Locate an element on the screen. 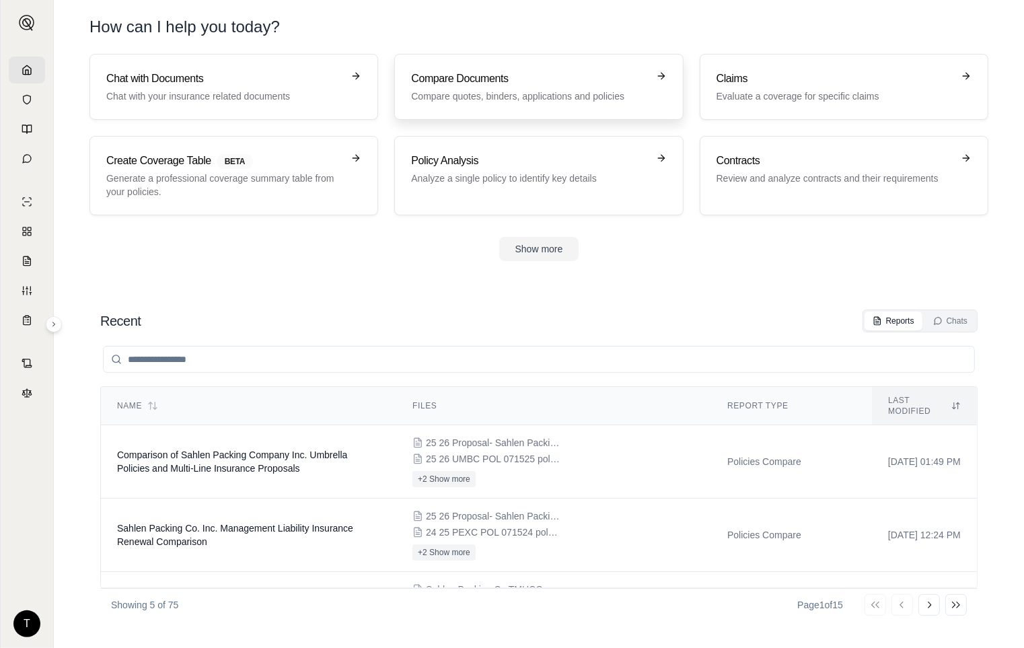 The width and height of the screenshot is (1024, 648). h1: How can I help you today? is located at coordinates (539, 27).